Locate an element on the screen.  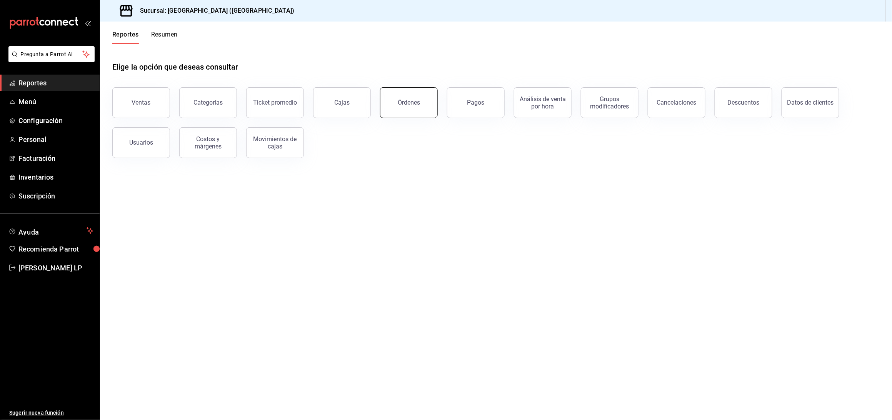
div: Datos de clientes is located at coordinates (810, 102).